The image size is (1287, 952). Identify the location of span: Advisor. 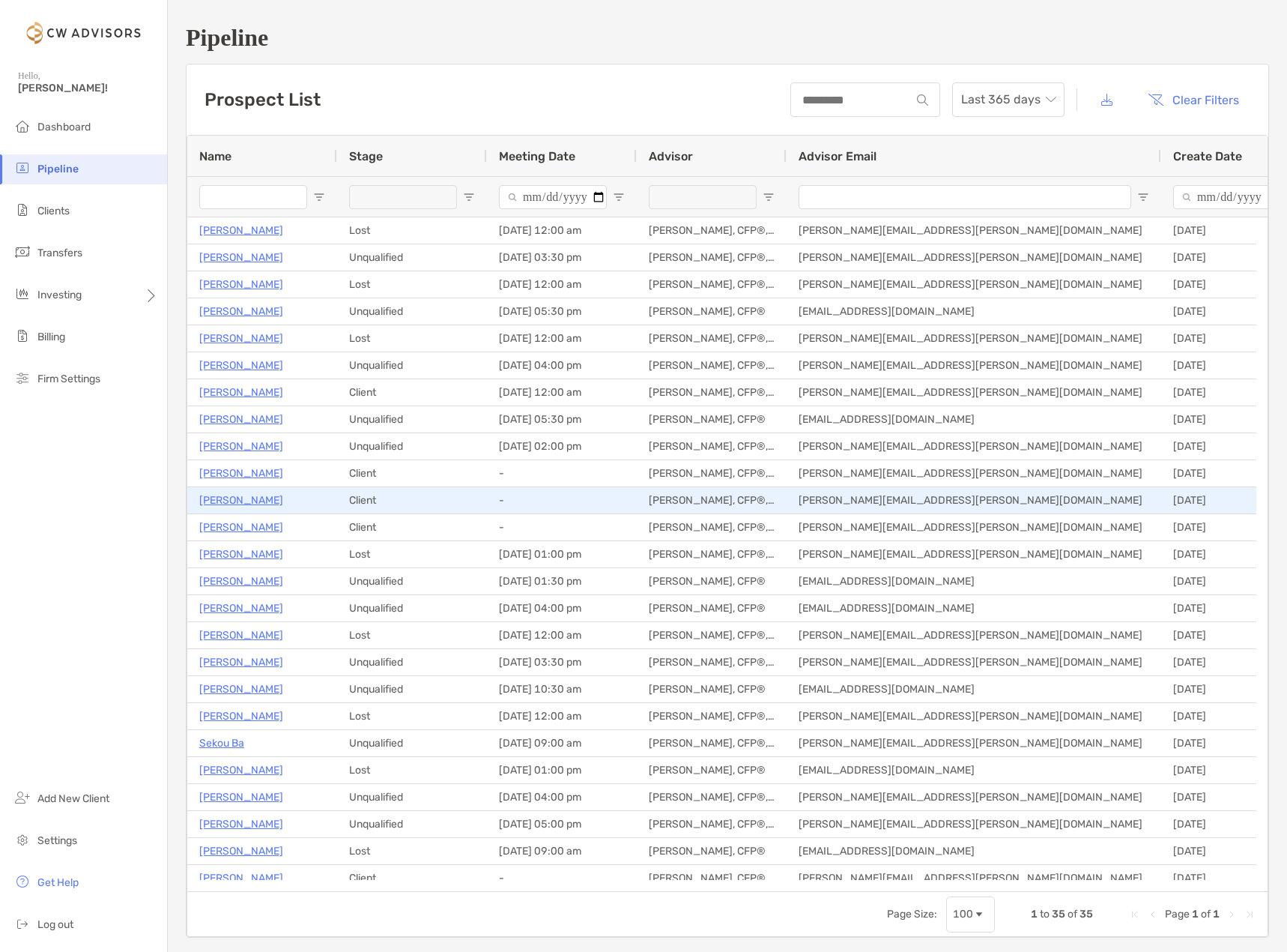
(670, 156).